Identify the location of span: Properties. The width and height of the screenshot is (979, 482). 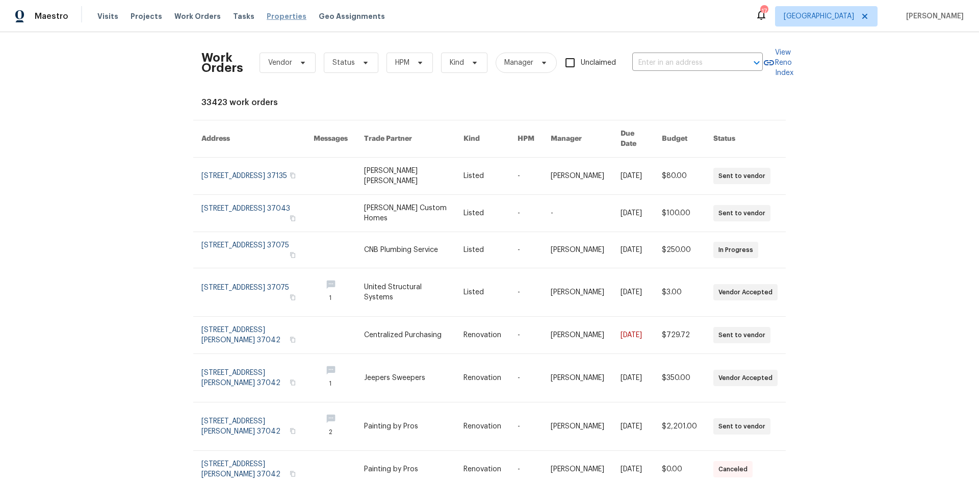
(287, 16).